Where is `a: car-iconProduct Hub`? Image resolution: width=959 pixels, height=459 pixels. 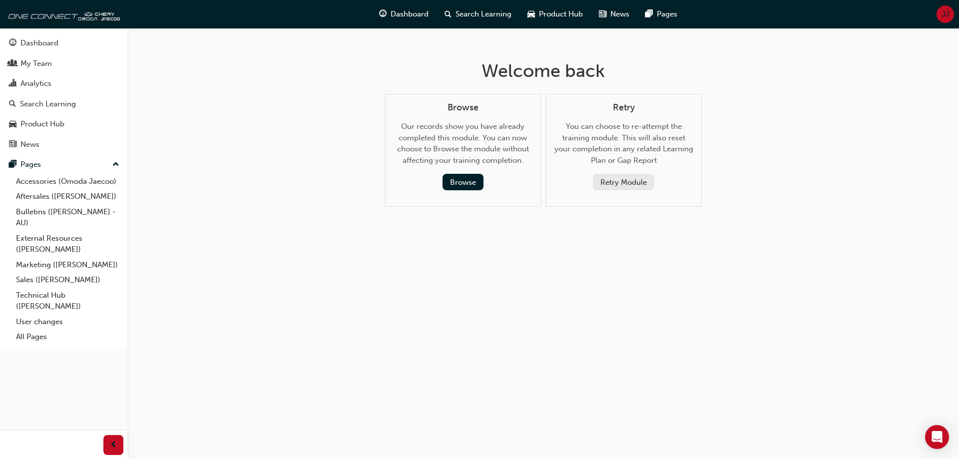
a: car-iconProduct Hub is located at coordinates (555, 14).